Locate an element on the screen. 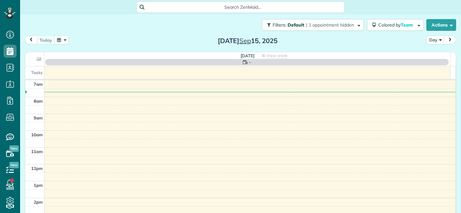 The image size is (461, 213). span: 9am is located at coordinates (38, 118).